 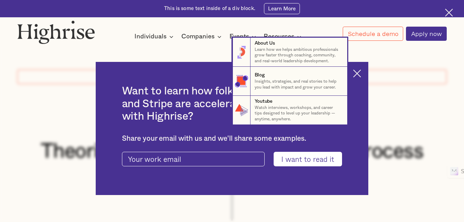 What do you see at coordinates (449, 12) in the screenshot?
I see `img: Cross icon` at bounding box center [449, 12].